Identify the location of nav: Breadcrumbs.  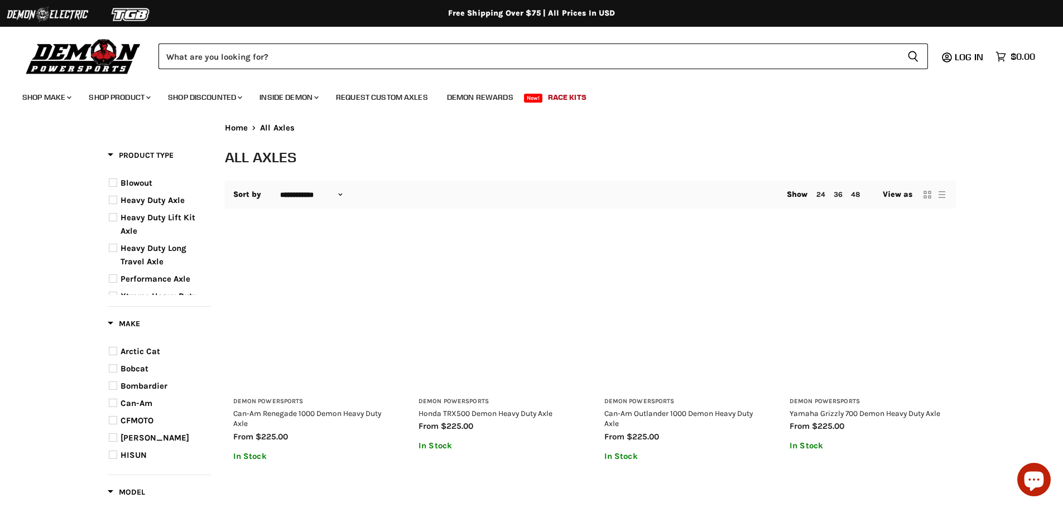
(590, 128).